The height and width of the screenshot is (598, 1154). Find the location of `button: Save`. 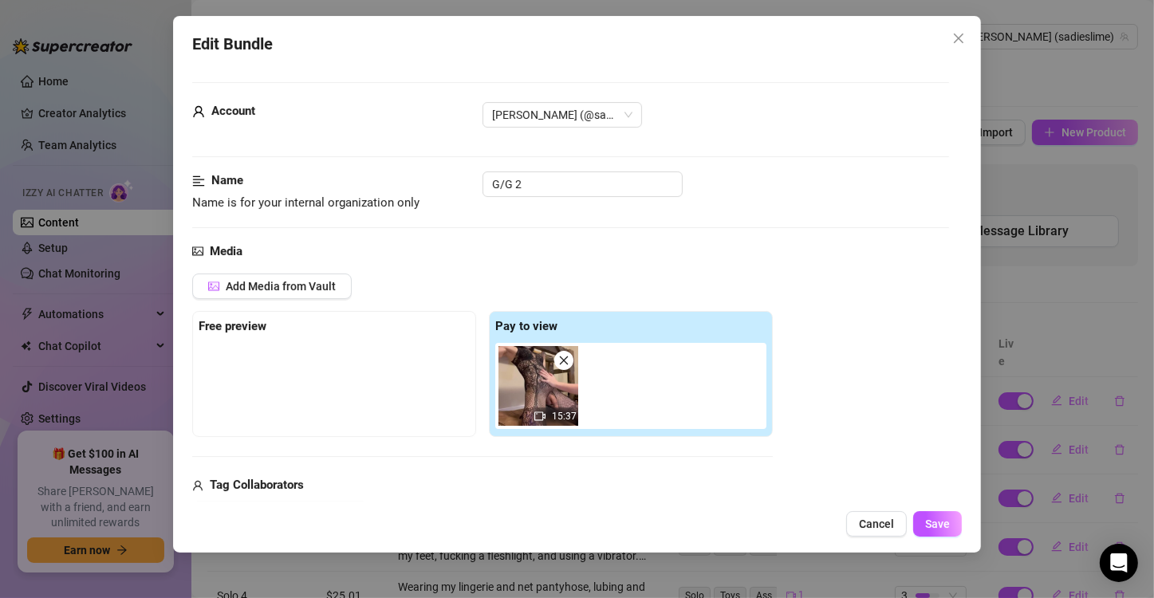

button: Save is located at coordinates (937, 524).